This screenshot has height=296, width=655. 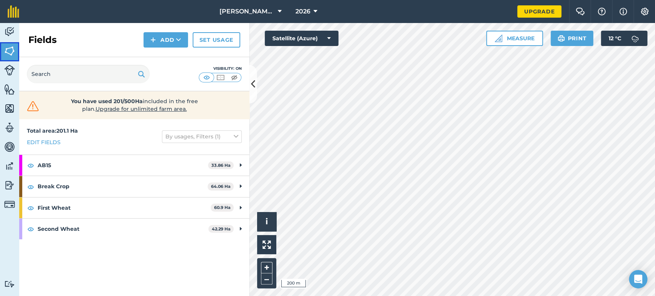 What do you see at coordinates (134, 105) in the screenshot?
I see `span: included in the free plan .` at bounding box center [134, 105].